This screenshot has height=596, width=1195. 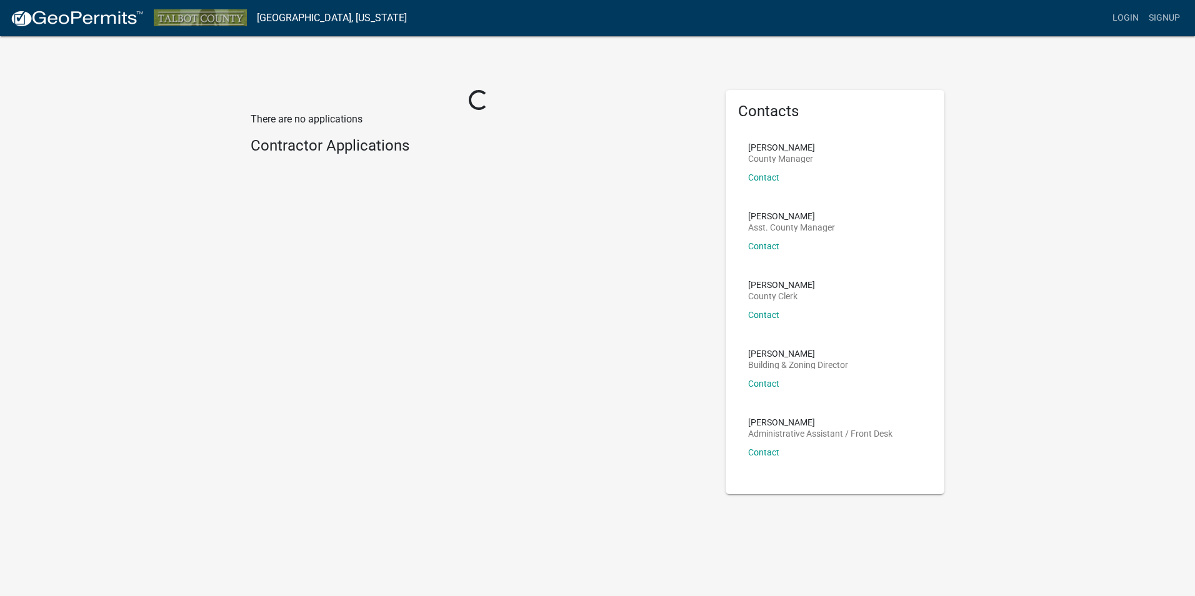 What do you see at coordinates (200, 18) in the screenshot?
I see `img: Talbot County, Georgia` at bounding box center [200, 18].